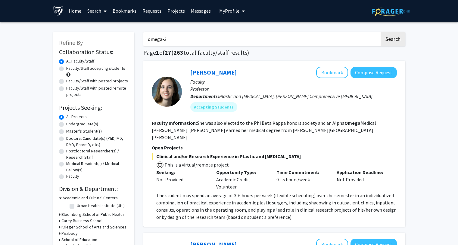 The width and height of the screenshot is (458, 245). Describe the element at coordinates (71, 42) in the screenshot. I see `span: Refine By` at that location.